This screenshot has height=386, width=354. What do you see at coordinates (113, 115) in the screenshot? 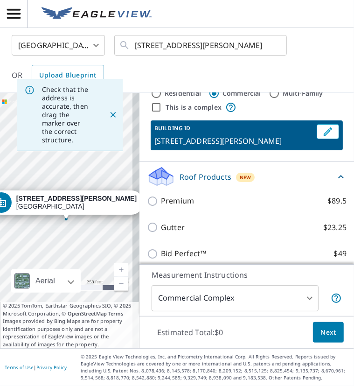
I see `button: Close` at bounding box center [113, 115].